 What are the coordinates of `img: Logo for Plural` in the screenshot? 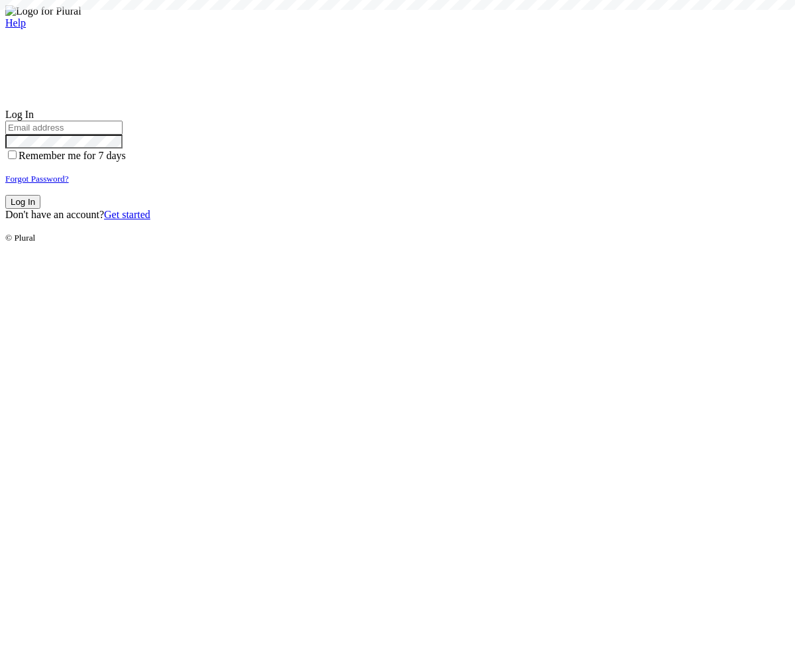 It's located at (43, 11).